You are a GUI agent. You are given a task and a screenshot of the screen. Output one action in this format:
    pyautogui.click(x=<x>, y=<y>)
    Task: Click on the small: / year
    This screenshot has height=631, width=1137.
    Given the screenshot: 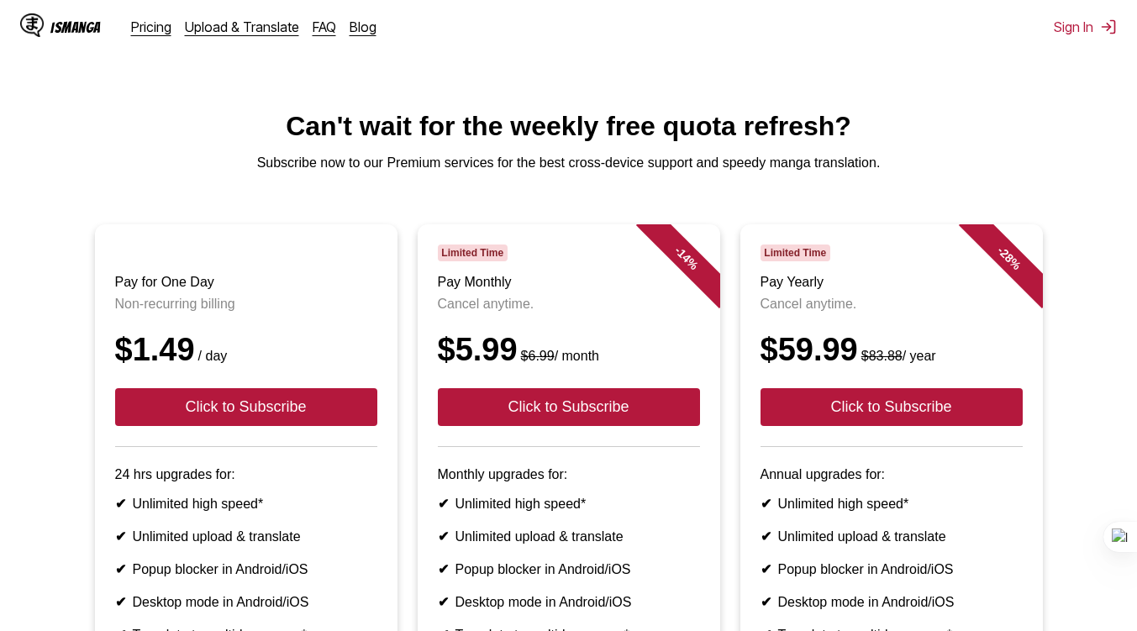 What is the action you would take?
    pyautogui.click(x=897, y=356)
    